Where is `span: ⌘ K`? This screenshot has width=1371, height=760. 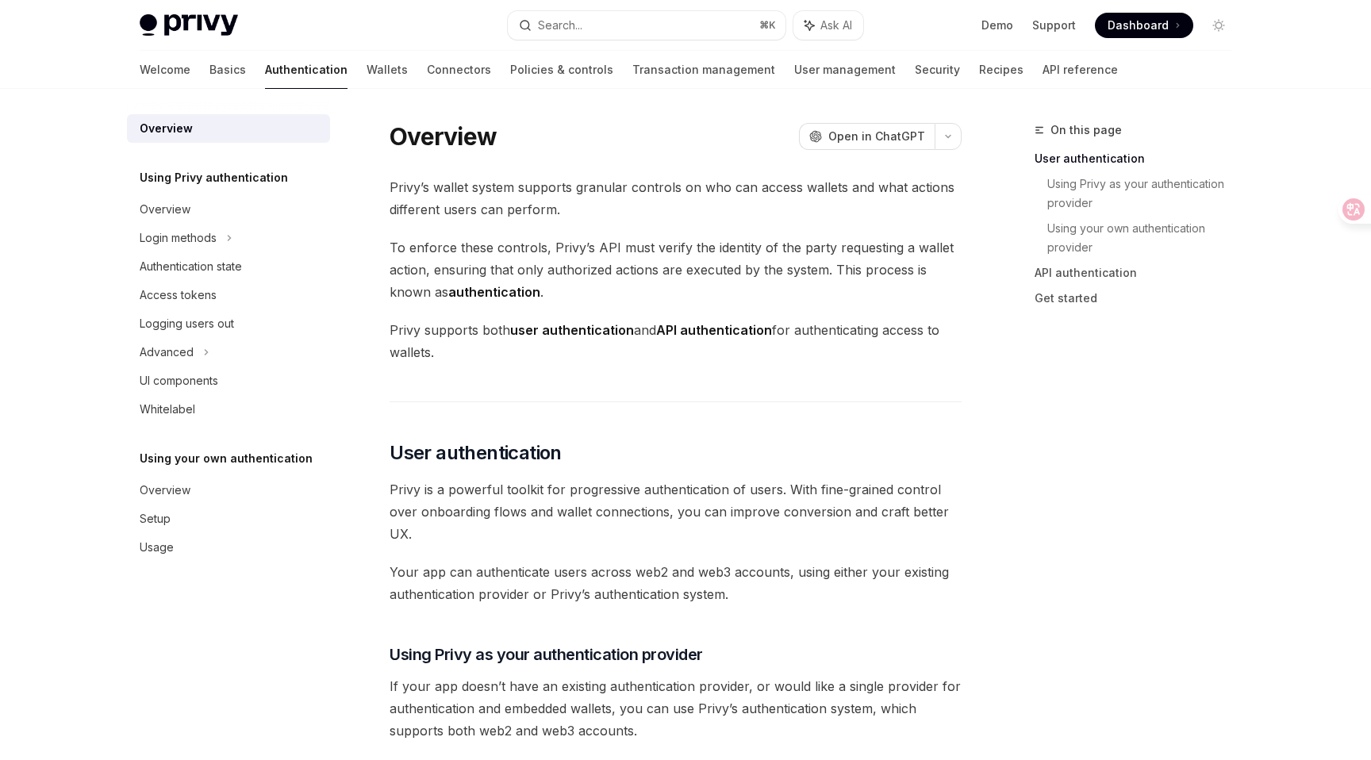 span: ⌘ K is located at coordinates (767, 25).